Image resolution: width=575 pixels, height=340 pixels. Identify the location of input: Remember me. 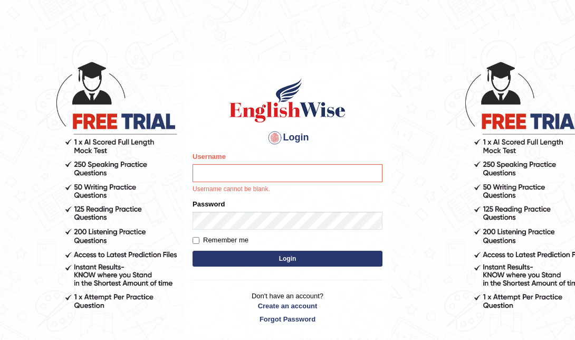
(196, 240).